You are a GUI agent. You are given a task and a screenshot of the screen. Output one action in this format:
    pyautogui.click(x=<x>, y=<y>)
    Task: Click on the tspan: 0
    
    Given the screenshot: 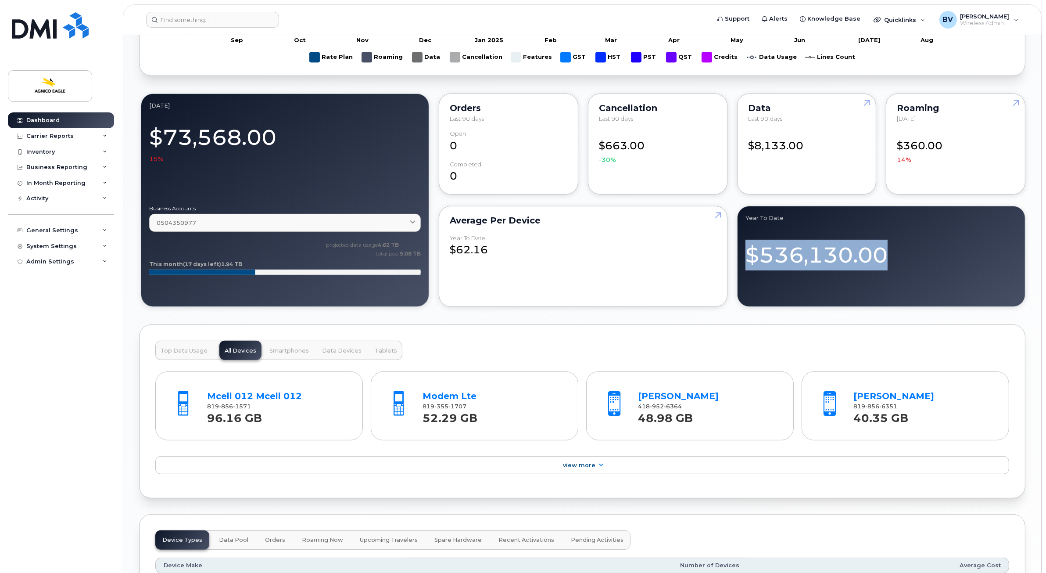 What is the action you would take?
    pyautogui.click(x=965, y=32)
    